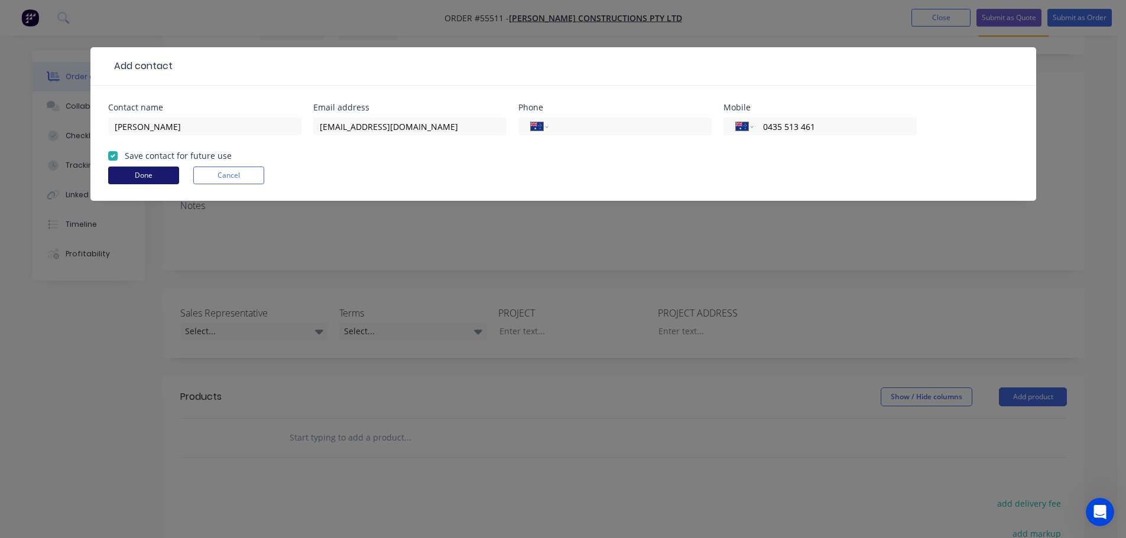 The width and height of the screenshot is (1126, 538). What do you see at coordinates (178, 155) in the screenshot?
I see `label: Save contact for future use` at bounding box center [178, 155].